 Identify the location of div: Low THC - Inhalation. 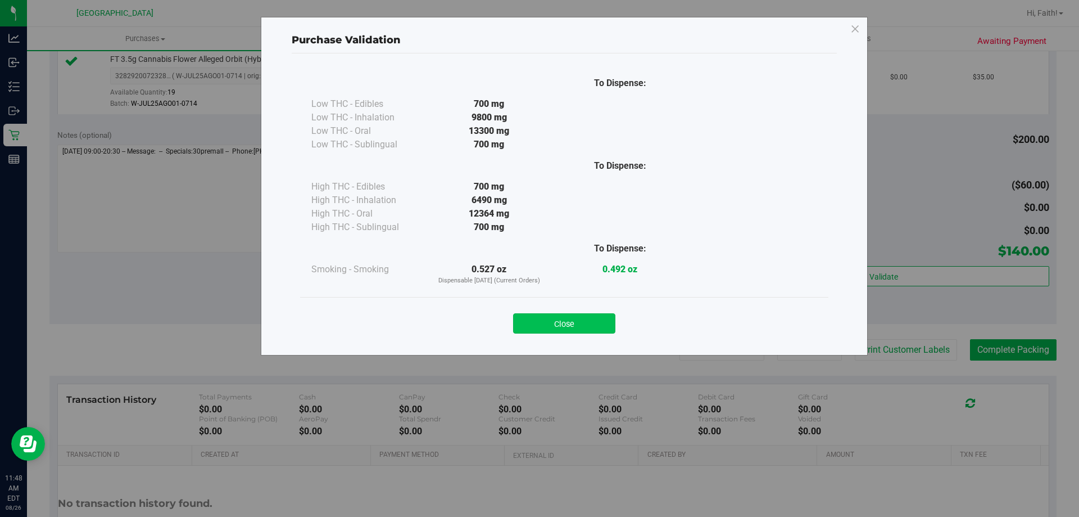
(368, 117).